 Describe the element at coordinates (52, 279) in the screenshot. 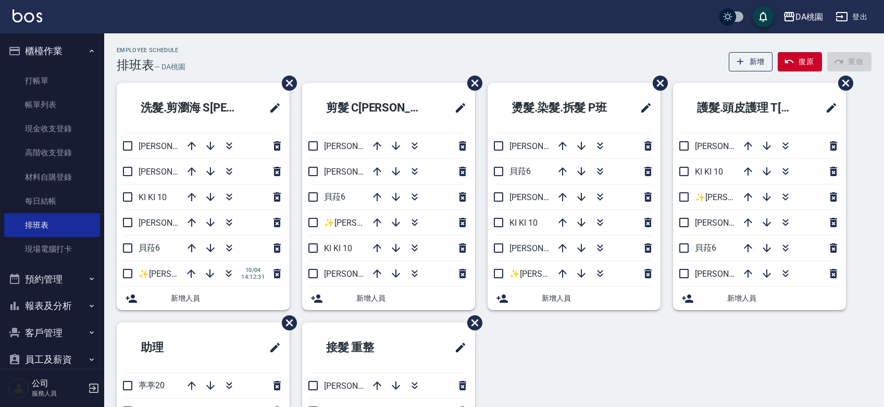

I see `button: 預約管理` at that location.